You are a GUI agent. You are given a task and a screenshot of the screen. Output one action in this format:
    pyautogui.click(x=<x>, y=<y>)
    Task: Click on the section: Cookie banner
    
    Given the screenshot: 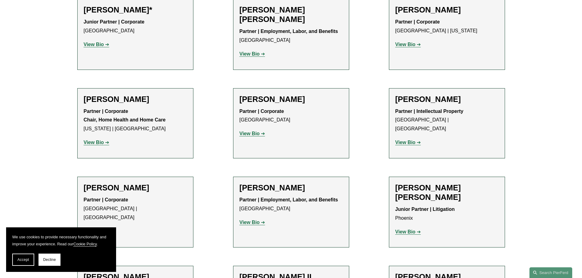 What is the action you would take?
    pyautogui.click(x=61, y=250)
    